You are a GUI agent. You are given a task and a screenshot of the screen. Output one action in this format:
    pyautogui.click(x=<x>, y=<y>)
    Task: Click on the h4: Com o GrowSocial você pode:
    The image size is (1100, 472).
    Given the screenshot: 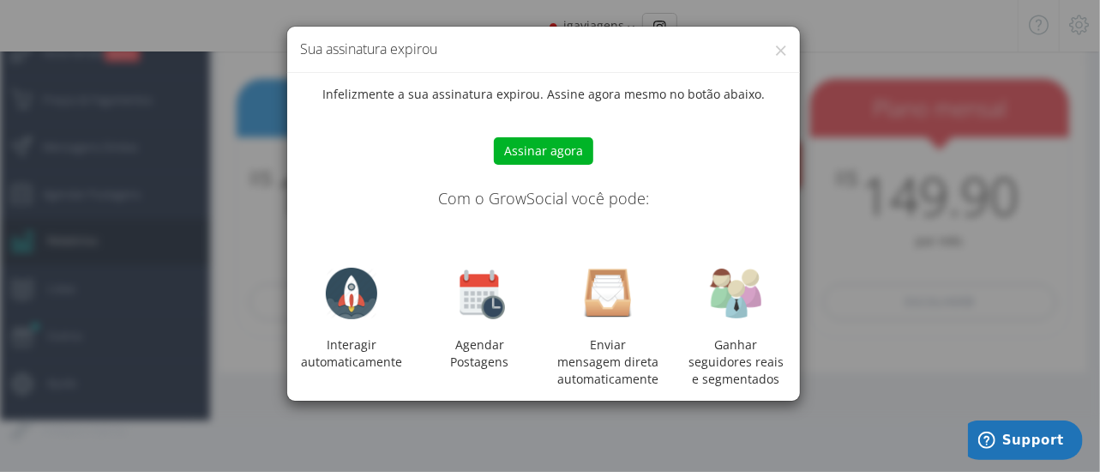 What is the action you would take?
    pyautogui.click(x=544, y=199)
    